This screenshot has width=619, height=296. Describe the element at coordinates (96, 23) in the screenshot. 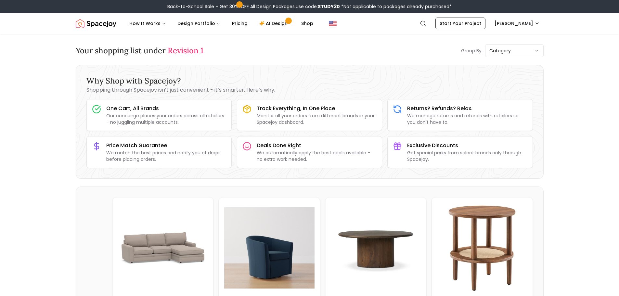

I see `a: Spacejoy` at that location.